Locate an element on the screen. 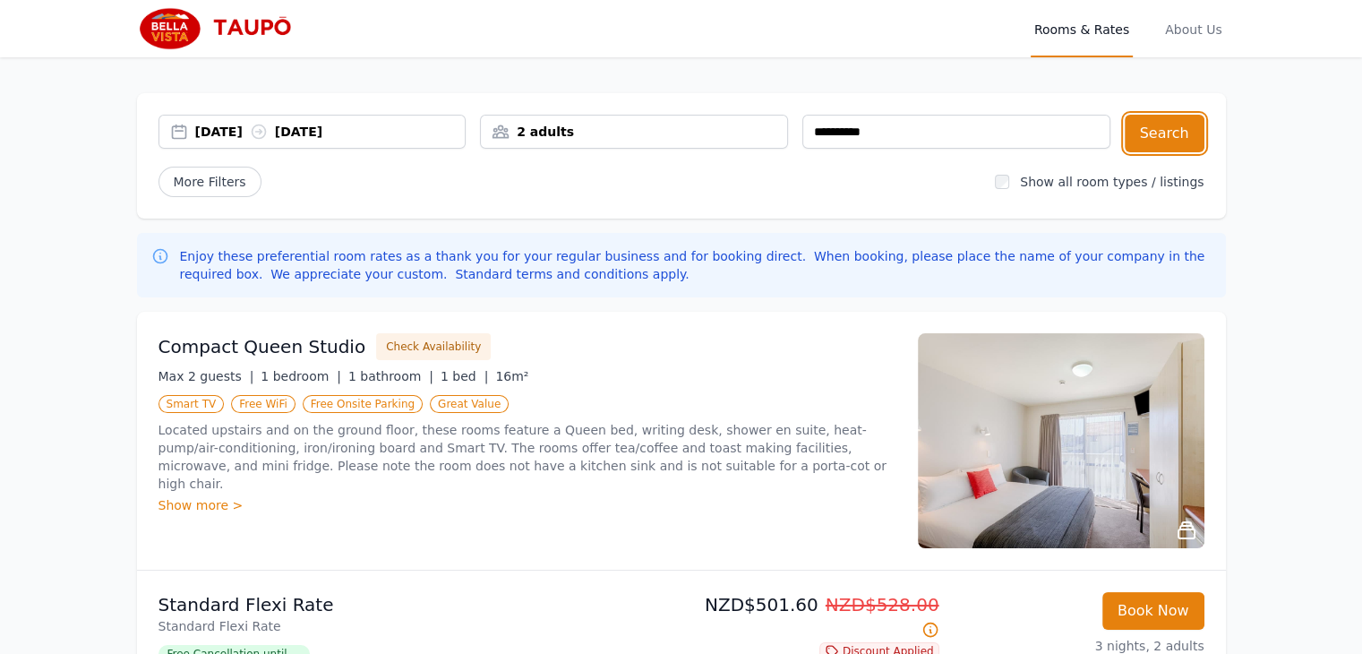 This screenshot has width=1362, height=654. span: 1 bathroom | is located at coordinates (391, 376).